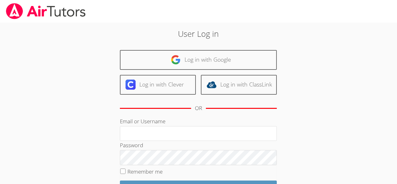 This screenshot has width=397, height=184. What do you see at coordinates (176, 60) in the screenshot?
I see `img: google-logo-50288ca7cdecda66e5e0955fdab243c47b7ad437acaf1139b6f446037453330a.svg` at bounding box center [176, 60].